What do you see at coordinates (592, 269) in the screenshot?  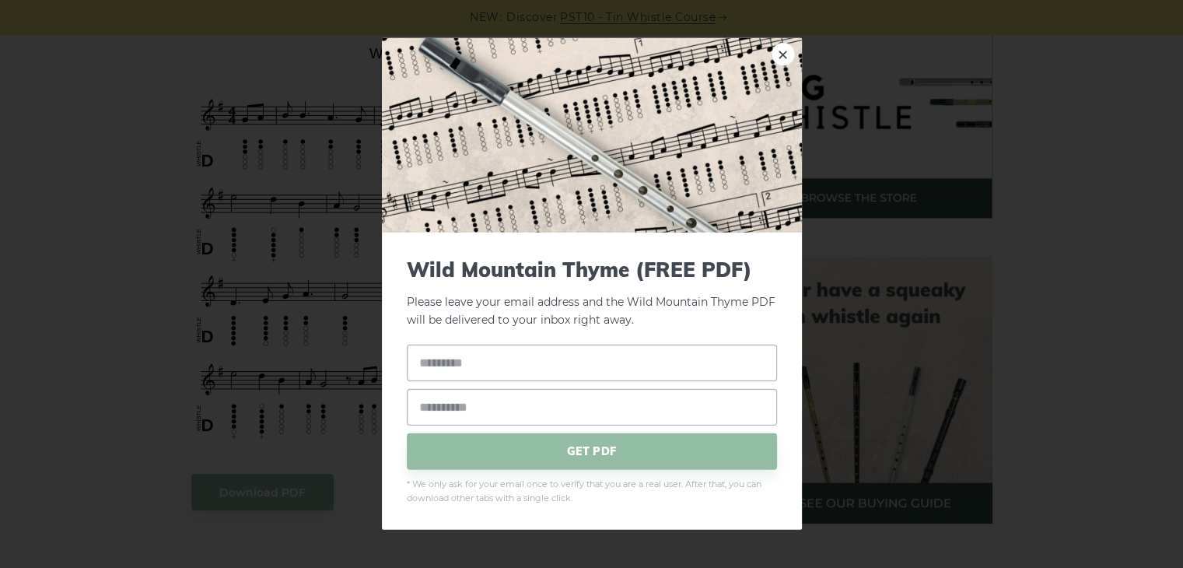 I see `span: Wild Mountain Thyme (FREE PDF)` at bounding box center [592, 269].